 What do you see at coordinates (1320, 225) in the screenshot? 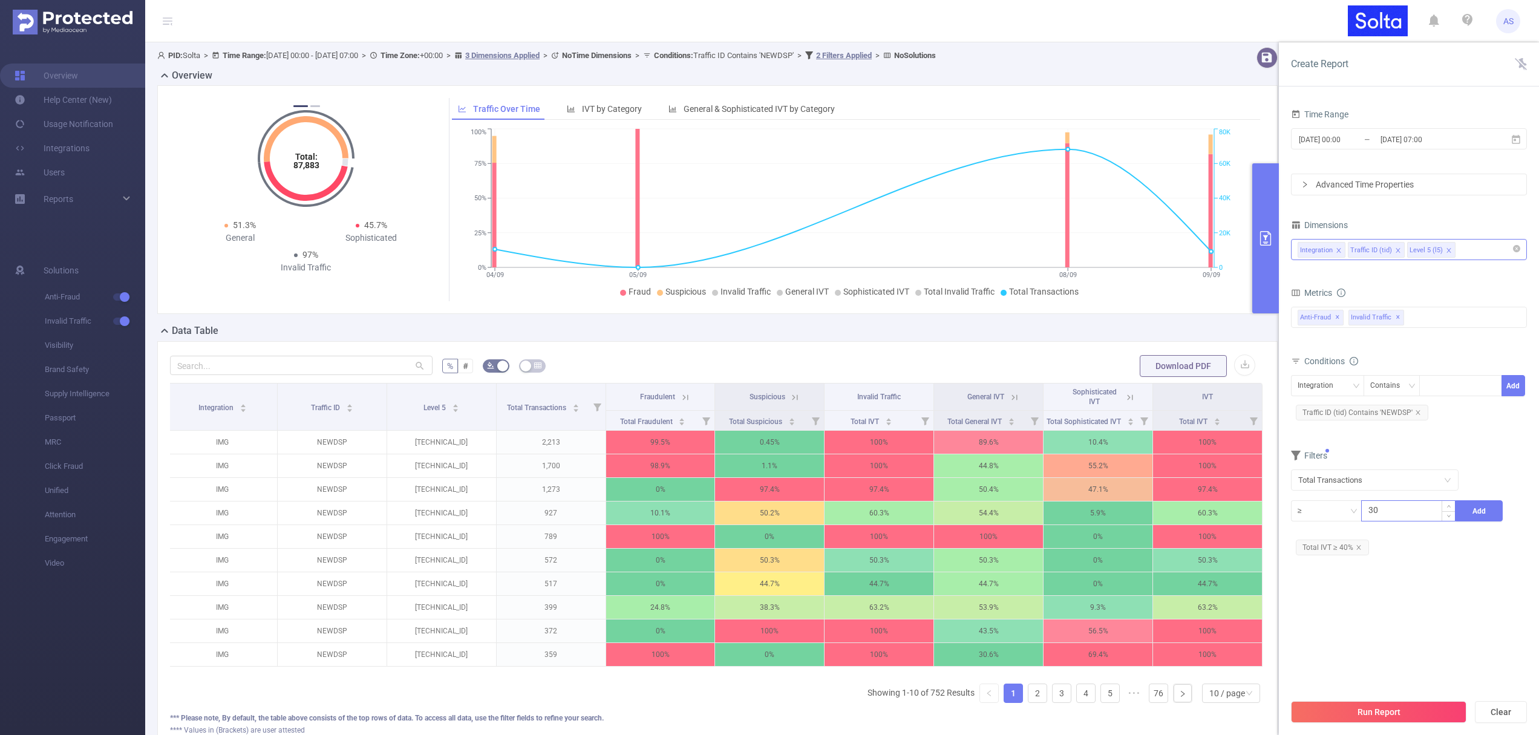
I see `span: Dimensions` at bounding box center [1320, 225].